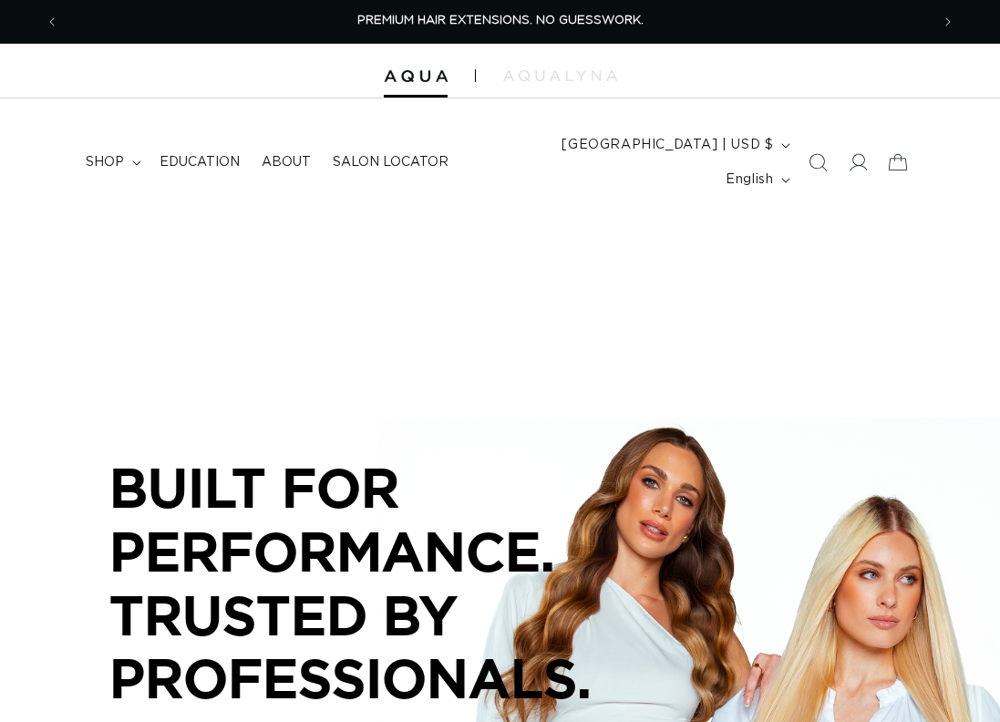 The width and height of the screenshot is (1000, 722). Describe the element at coordinates (286, 162) in the screenshot. I see `a: About` at that location.